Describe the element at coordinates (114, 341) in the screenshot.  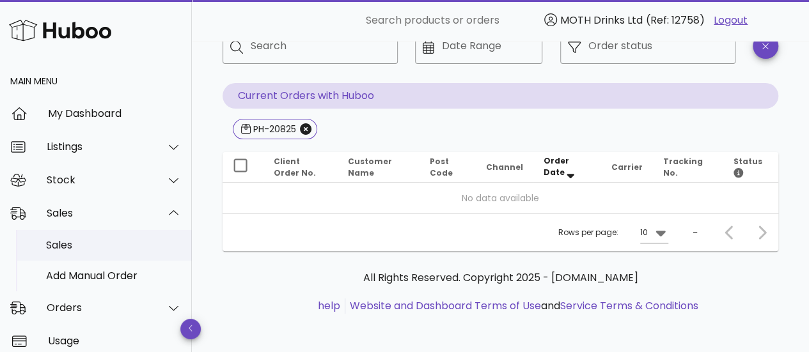
I see `div: Usage` at that location.